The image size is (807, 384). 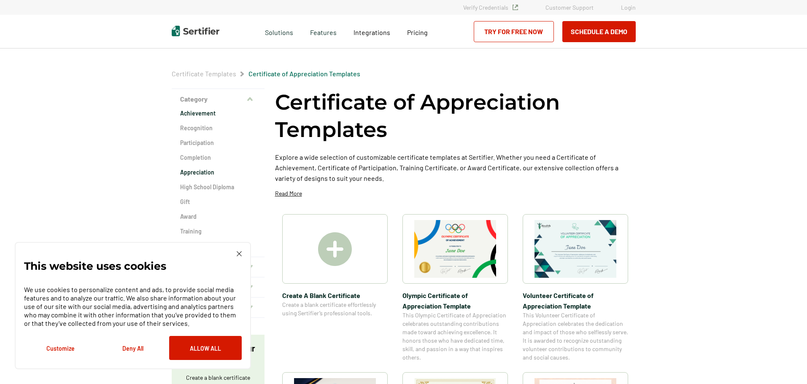 I want to click on img: Sertifier | Digital Credentialing Platform, so click(x=195, y=31).